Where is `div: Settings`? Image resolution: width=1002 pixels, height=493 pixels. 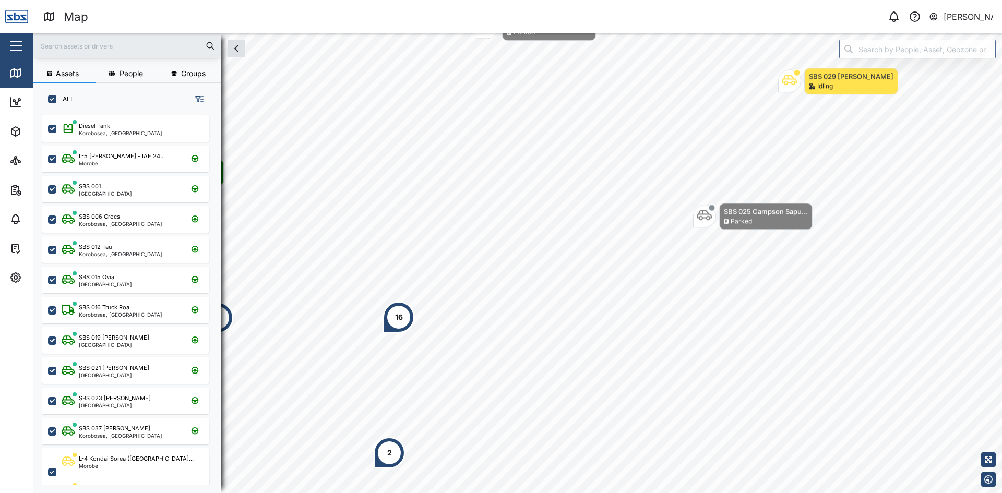 div: Settings is located at coordinates (45, 278).